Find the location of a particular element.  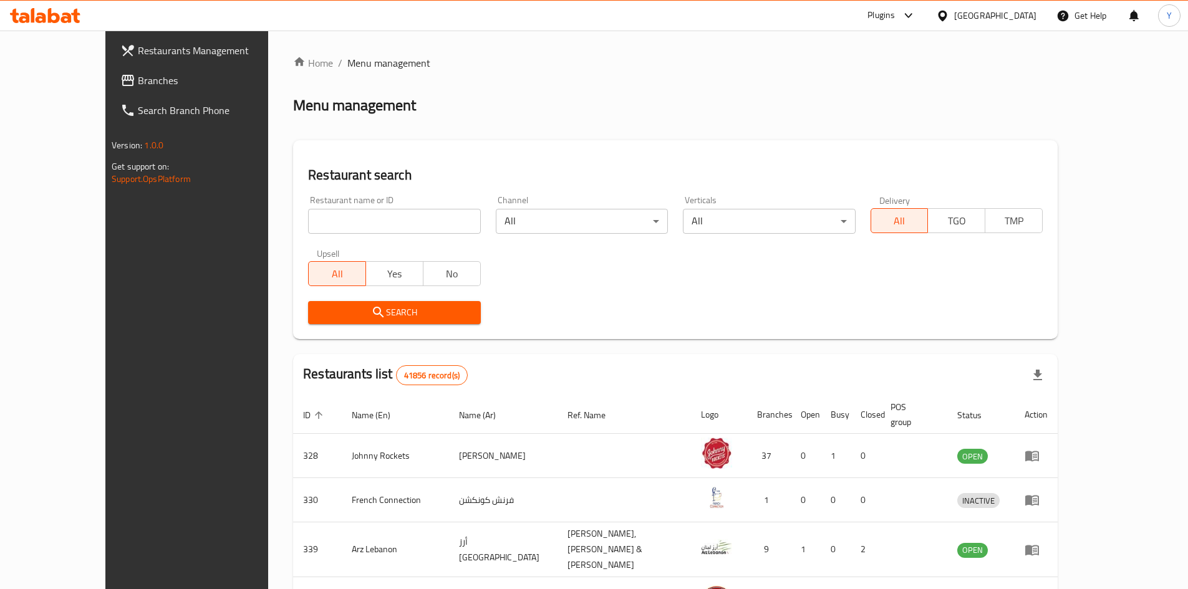

span: 1.0.0 is located at coordinates (153, 145).